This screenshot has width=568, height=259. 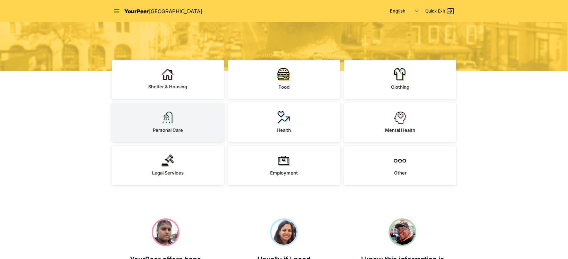 What do you see at coordinates (440, 11) in the screenshot?
I see `a: Quick Exit` at bounding box center [440, 11].